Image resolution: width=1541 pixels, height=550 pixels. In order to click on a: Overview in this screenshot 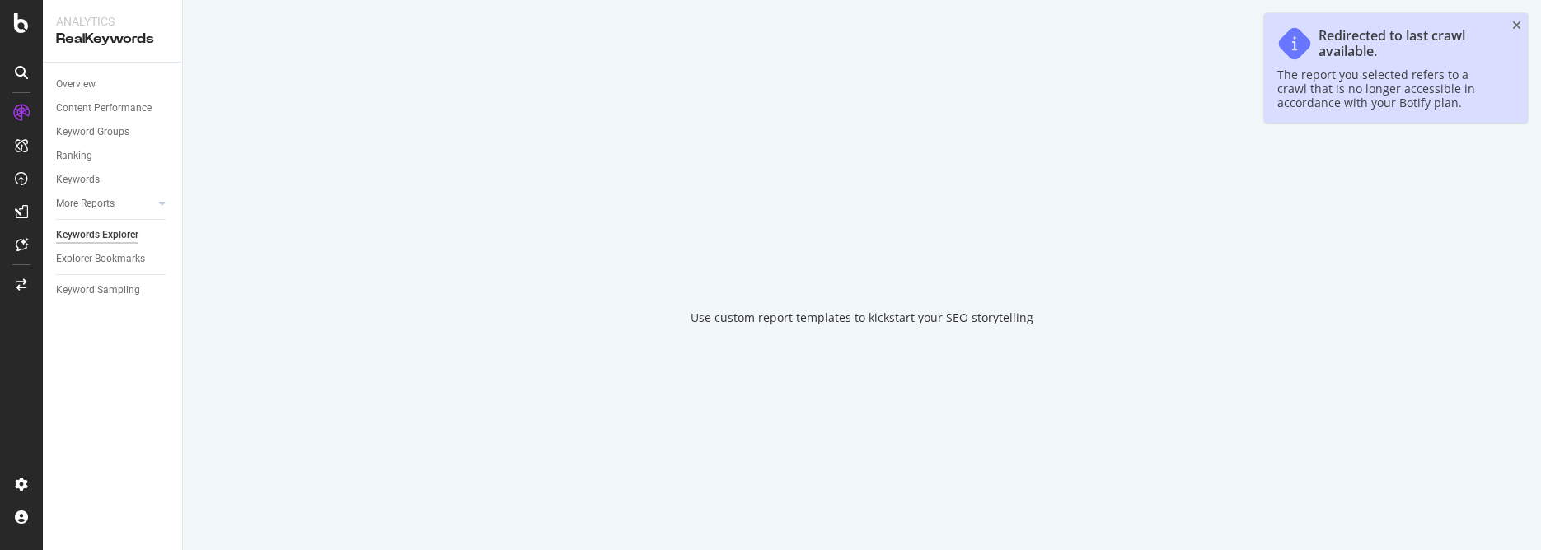, I will do `click(113, 84)`.